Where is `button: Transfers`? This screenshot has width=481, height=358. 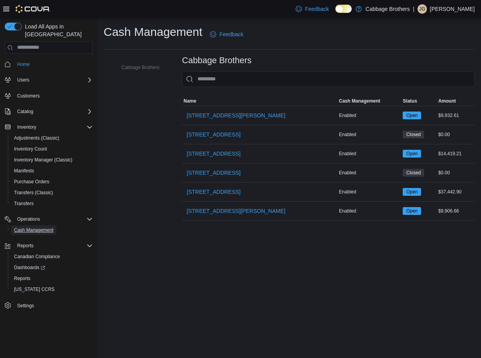 button: Transfers is located at coordinates (52, 203).